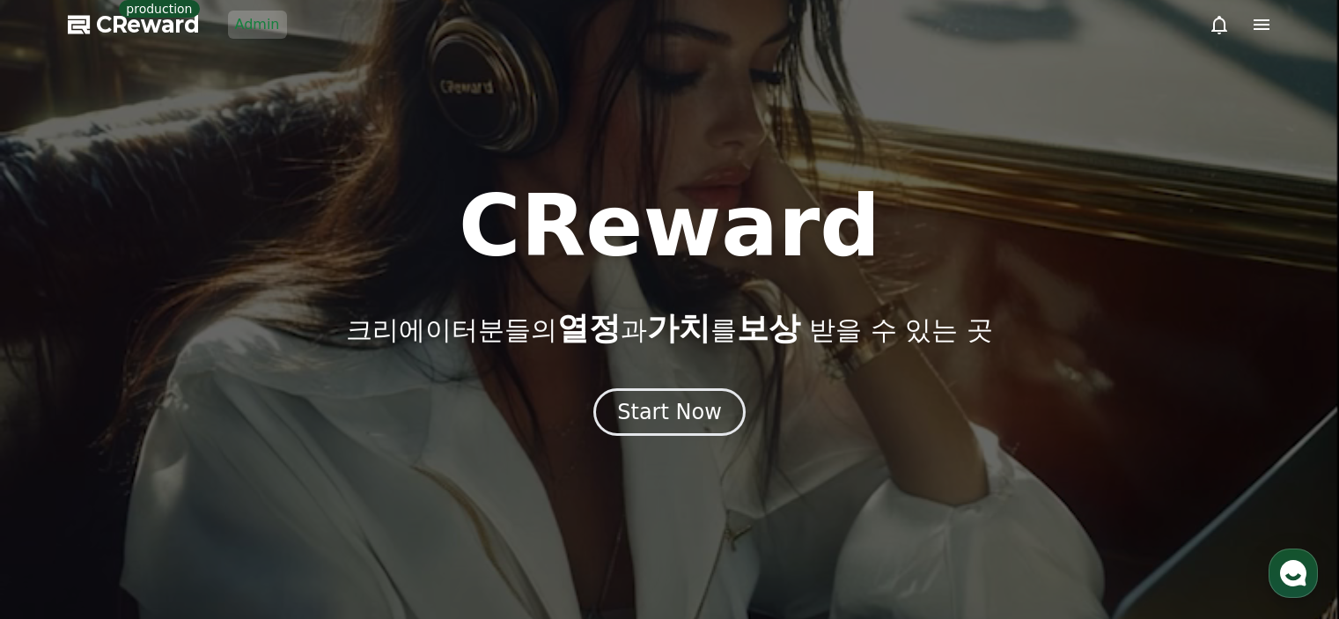 This screenshot has height=619, width=1339. Describe the element at coordinates (669, 226) in the screenshot. I see `h1: CReward` at that location.